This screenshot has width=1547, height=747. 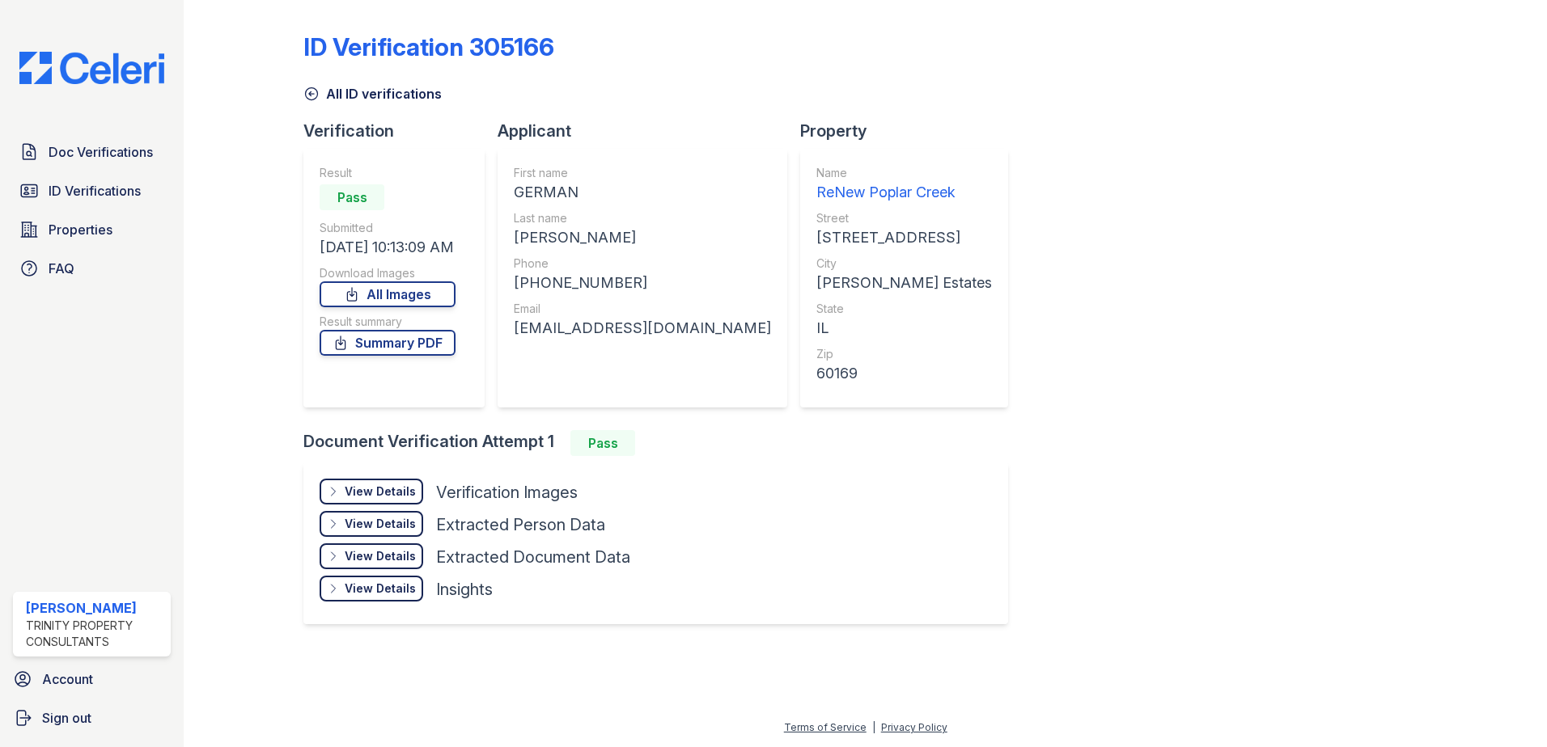 What do you see at coordinates (642, 264) in the screenshot?
I see `div: Phone` at bounding box center [642, 264].